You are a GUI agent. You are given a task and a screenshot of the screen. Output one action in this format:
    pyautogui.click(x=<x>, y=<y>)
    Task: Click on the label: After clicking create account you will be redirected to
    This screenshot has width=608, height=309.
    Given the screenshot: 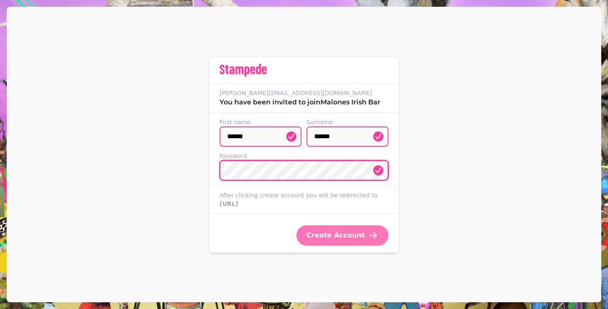 What is the action you would take?
    pyautogui.click(x=304, y=199)
    